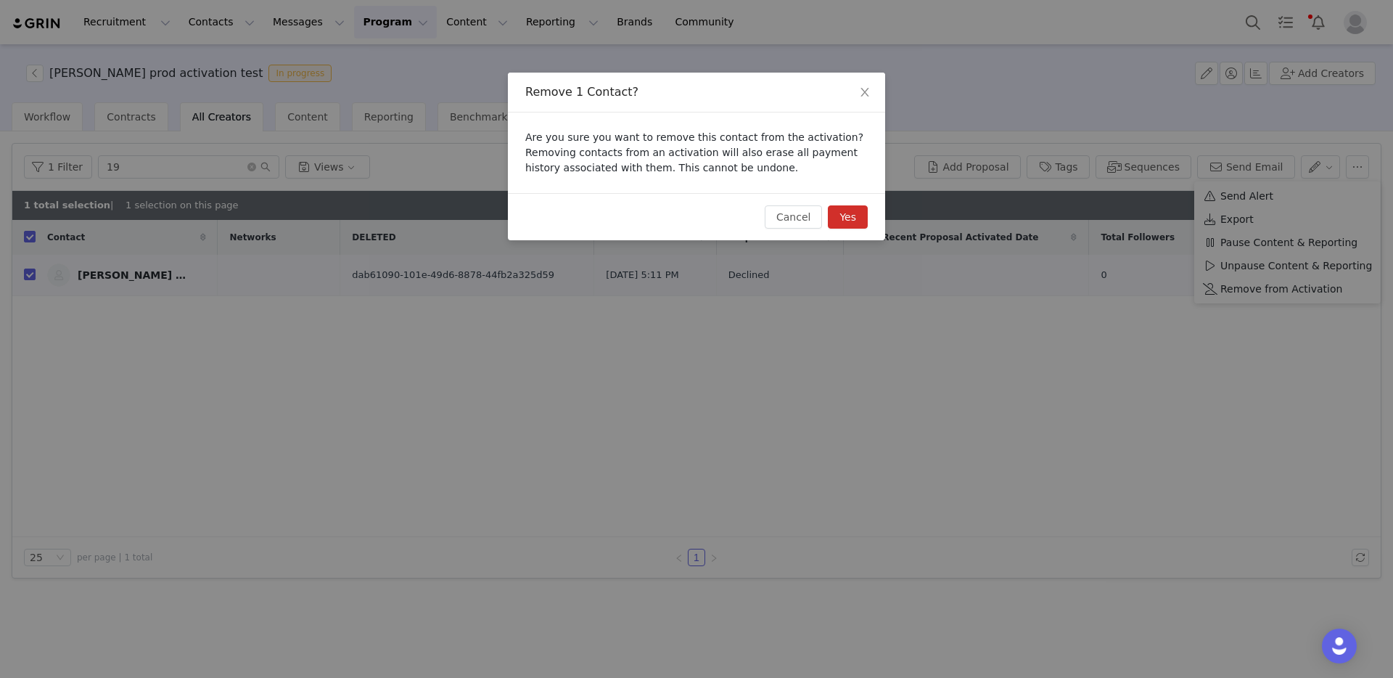 This screenshot has width=1393, height=678. Describe the element at coordinates (865, 92) in the screenshot. I see `i: icon: close` at that location.